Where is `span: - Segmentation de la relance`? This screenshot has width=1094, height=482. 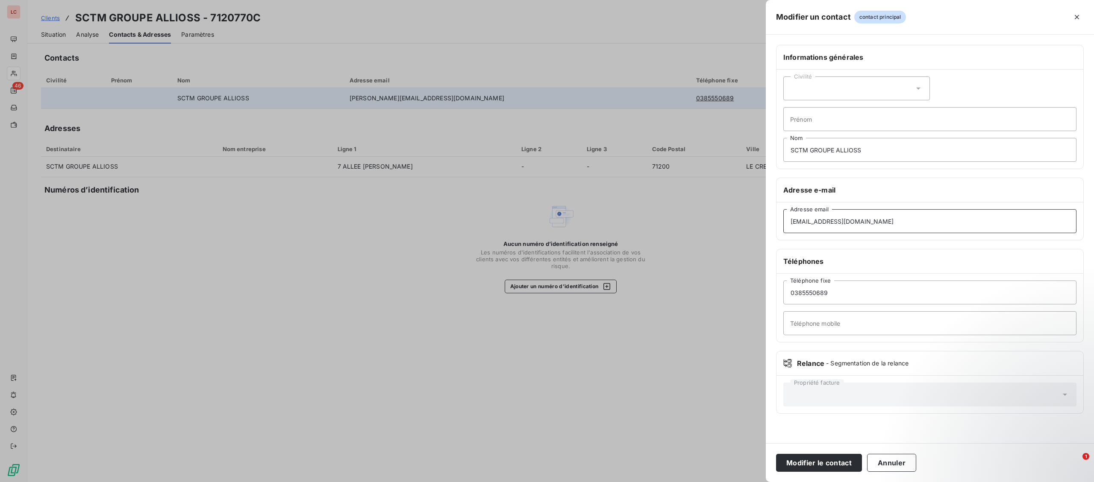
span: - Segmentation de la relance is located at coordinates (867, 364).